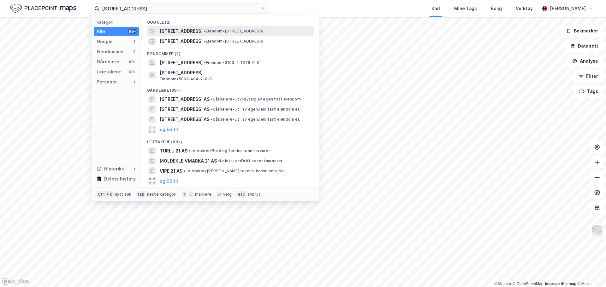  I want to click on div: markere, so click(203, 195).